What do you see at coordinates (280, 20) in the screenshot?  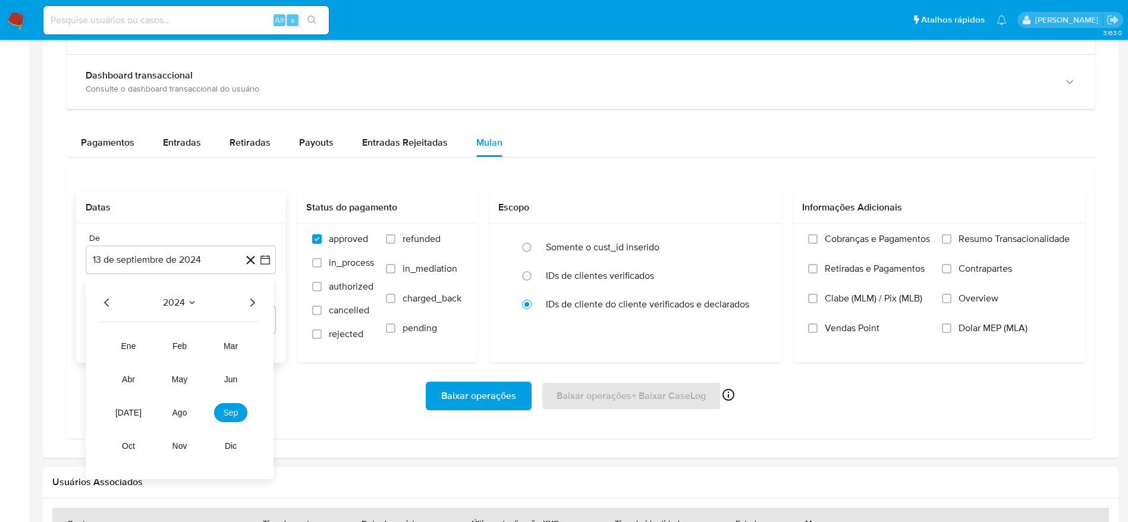 I see `span: Alt` at bounding box center [280, 20].